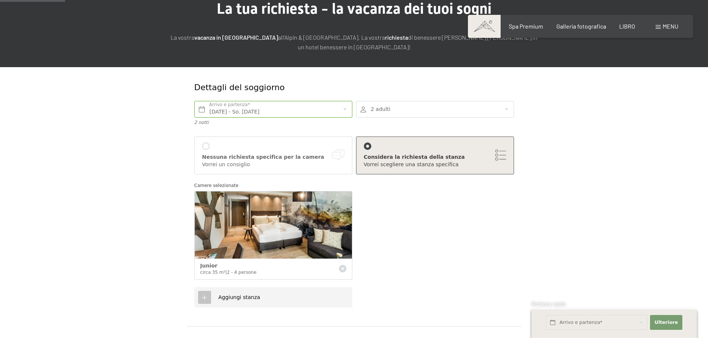 This screenshot has width=708, height=338. Describe the element at coordinates (548, 304) in the screenshot. I see `font: Richiesta rapida` at that location.